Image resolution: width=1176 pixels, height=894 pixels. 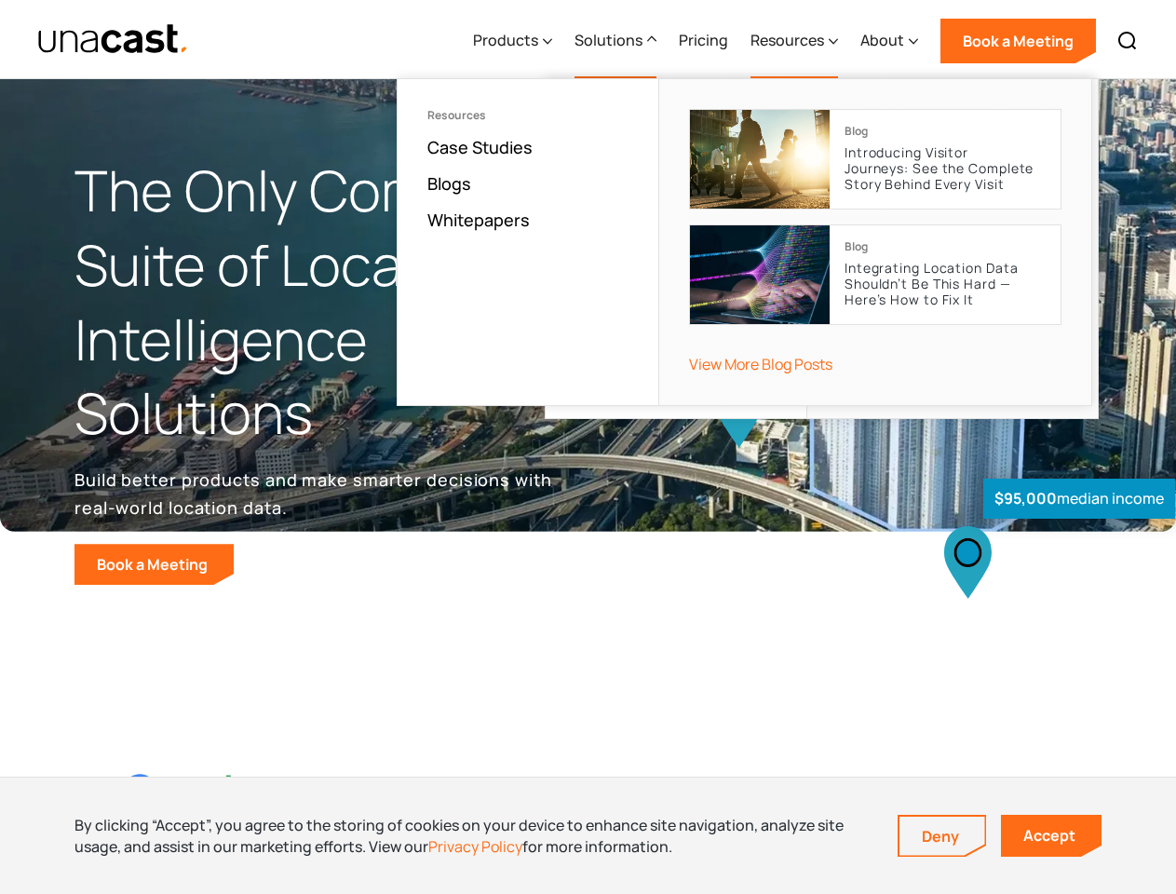 I want to click on a: BlogIntroducing Visitor Journeys: See the Complete Story Behind Every Visit, so click(x=875, y=159).